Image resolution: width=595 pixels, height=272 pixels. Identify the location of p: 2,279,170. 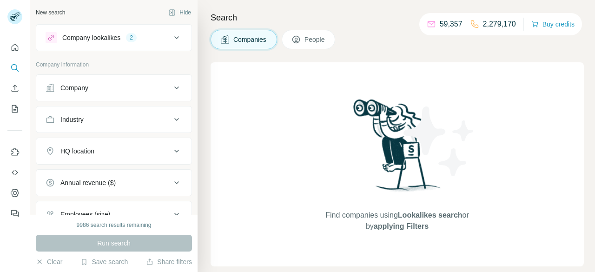
(499, 24).